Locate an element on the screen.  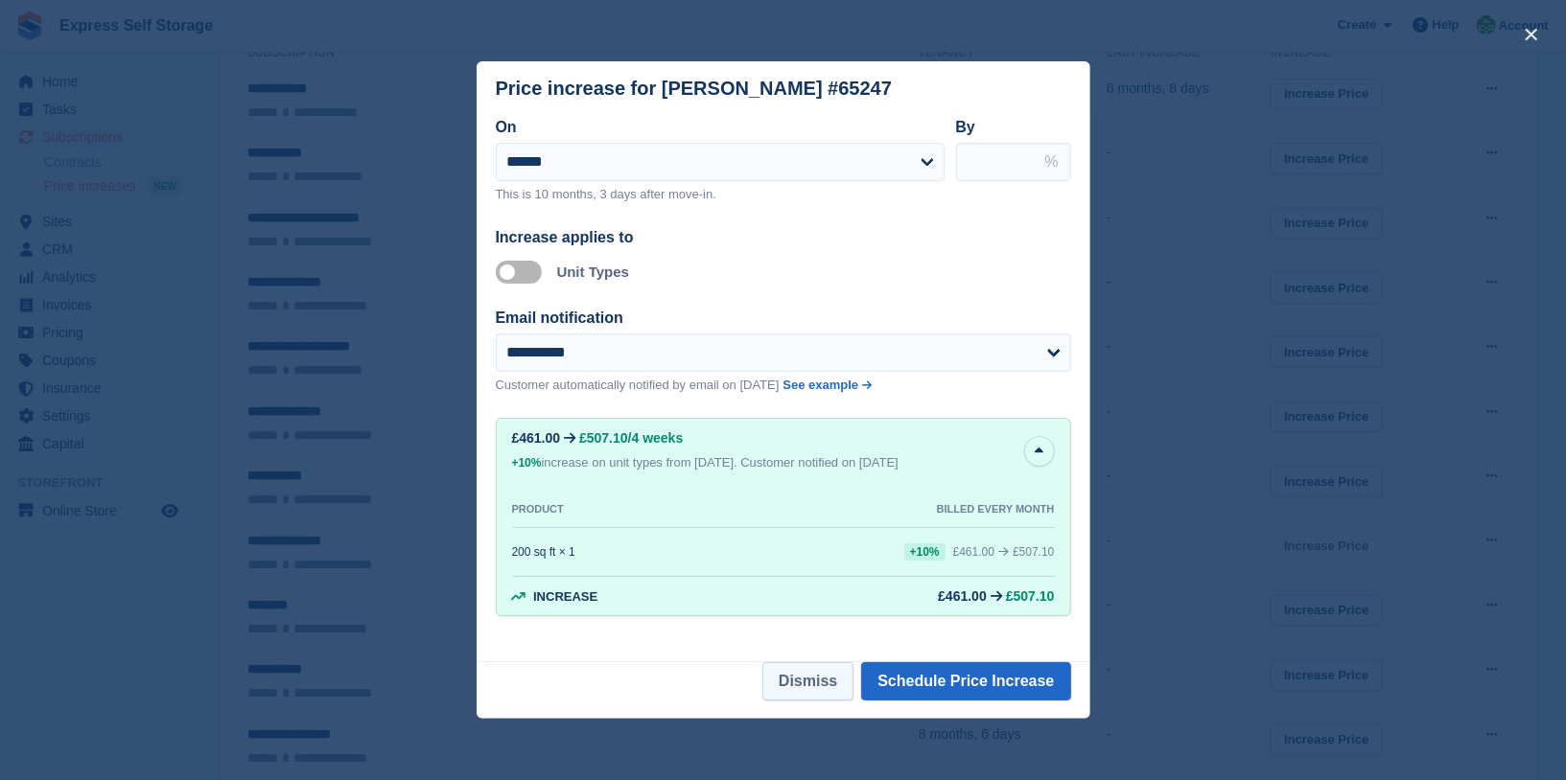
p: This is 10 months, 3 days after move-in. is located at coordinates (720, 195).